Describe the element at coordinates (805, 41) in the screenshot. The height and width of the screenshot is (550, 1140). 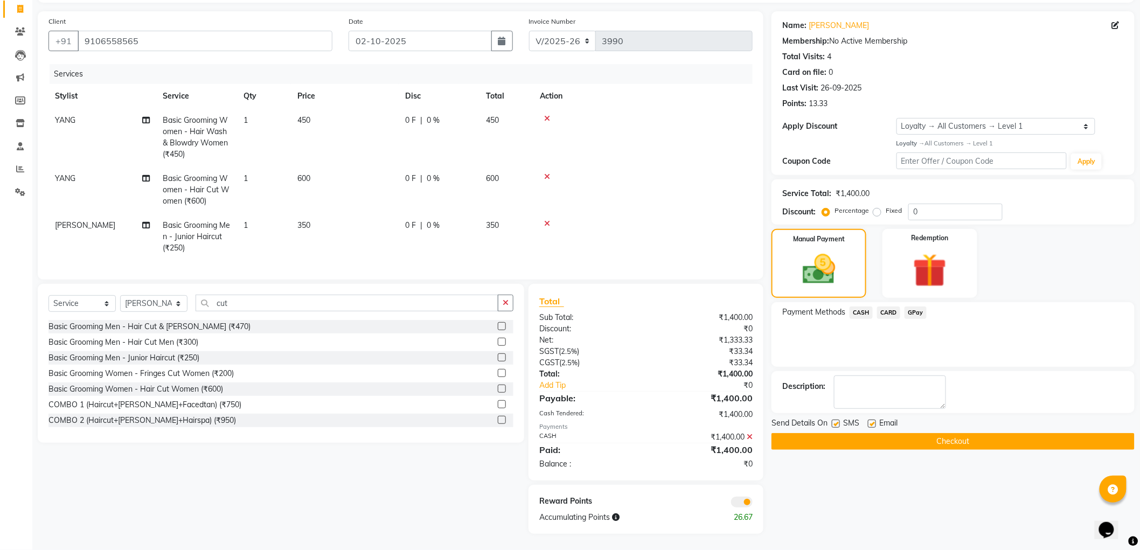
I see `div: Membership:` at that location.